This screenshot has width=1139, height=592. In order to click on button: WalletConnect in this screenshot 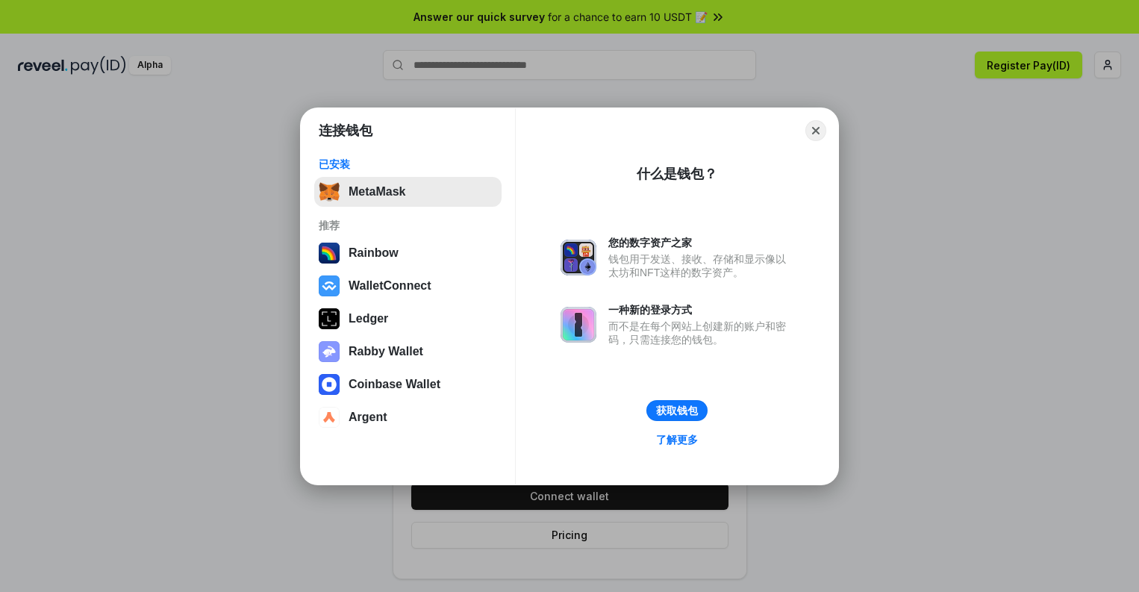, I will do `click(408, 286)`.